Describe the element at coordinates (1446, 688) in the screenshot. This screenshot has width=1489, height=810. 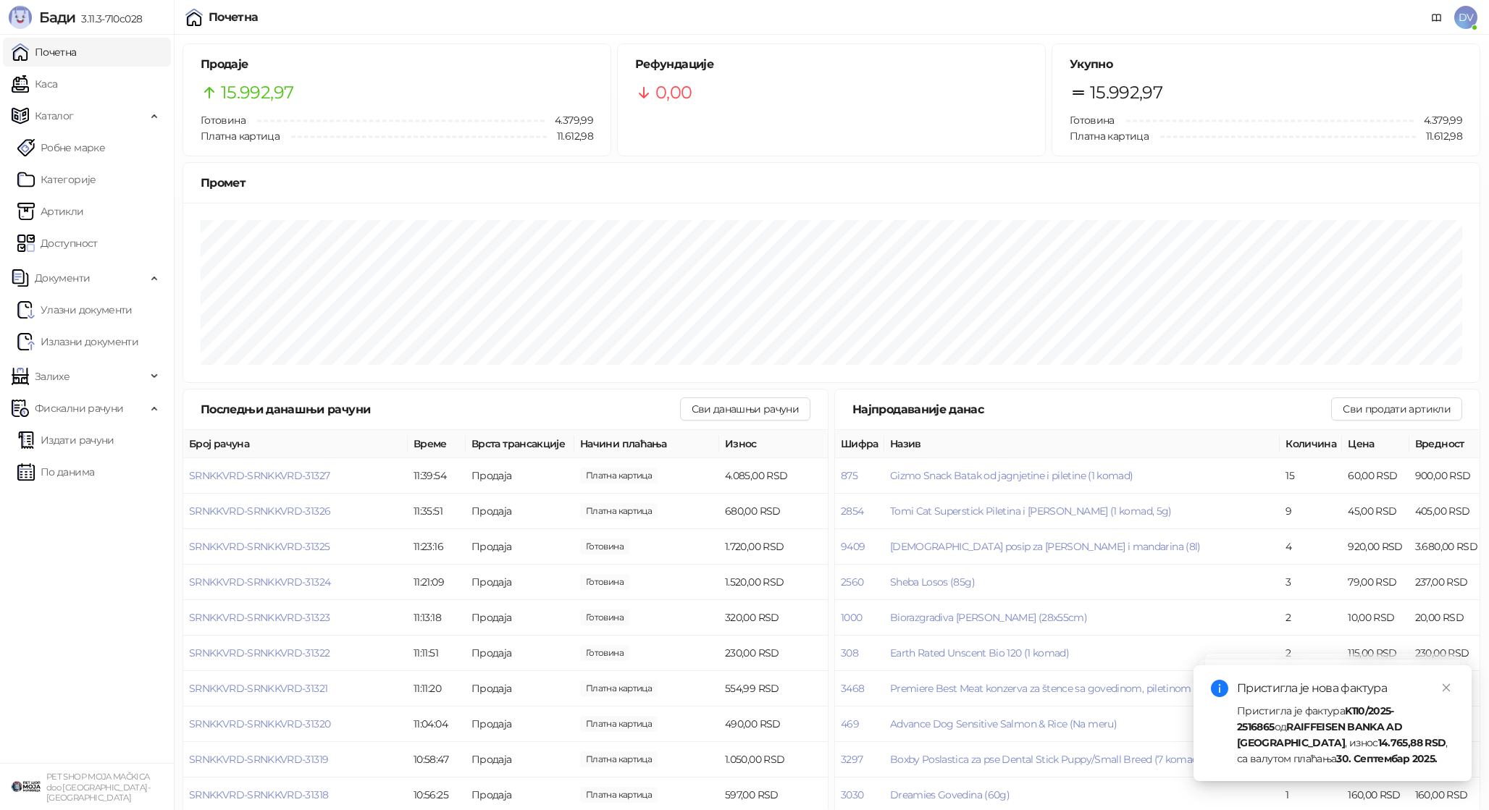
I see `a: Close` at that location.